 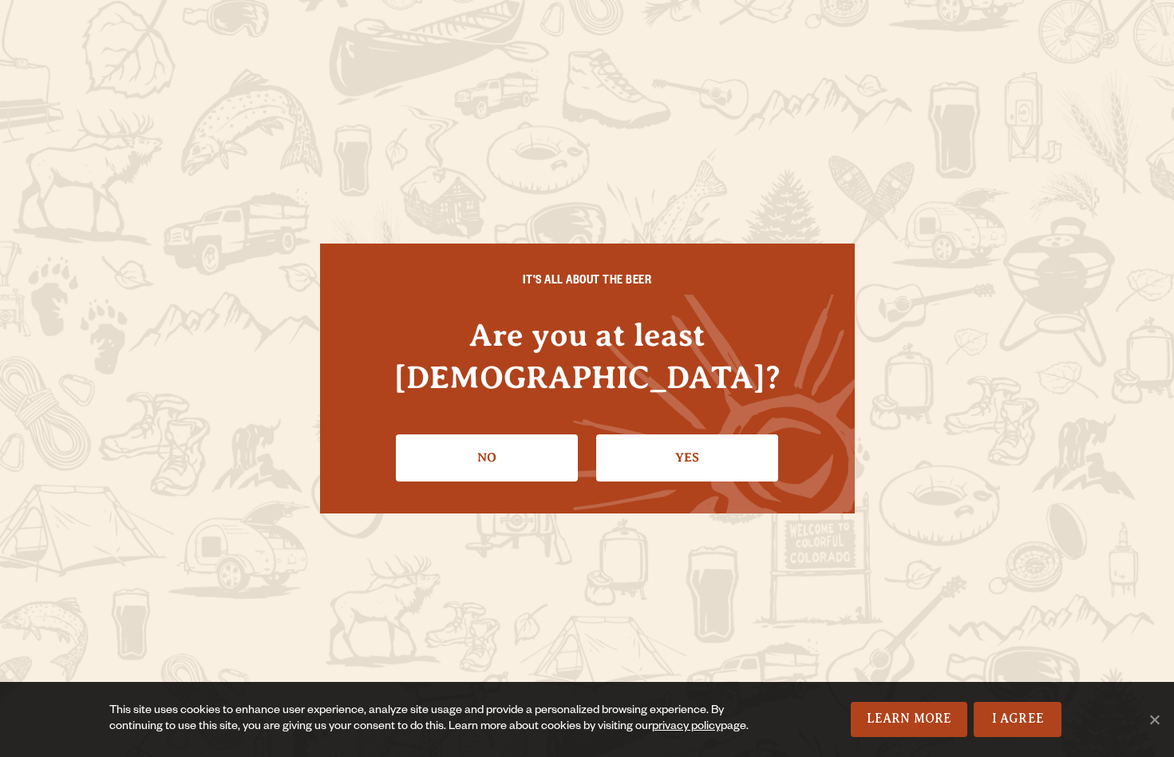 I want to click on a: Confirm I'm 21 or older, so click(x=687, y=457).